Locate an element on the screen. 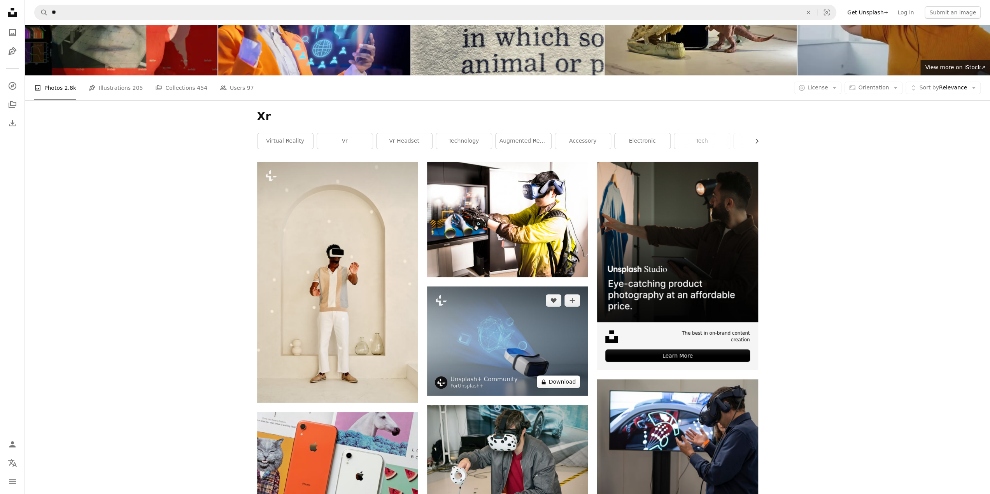 The image size is (990, 494). a: virtual reality is located at coordinates (285, 141).